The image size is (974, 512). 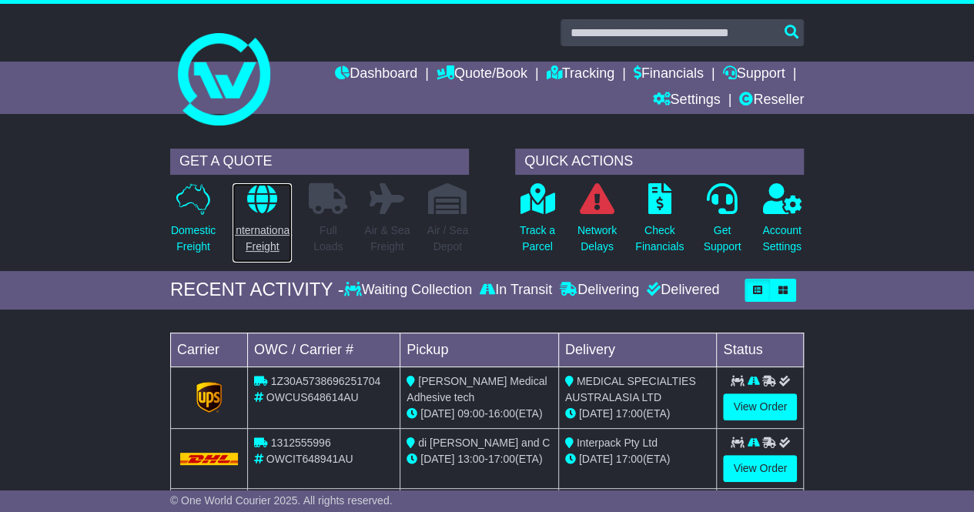 I want to click on a: Financials, so click(x=669, y=75).